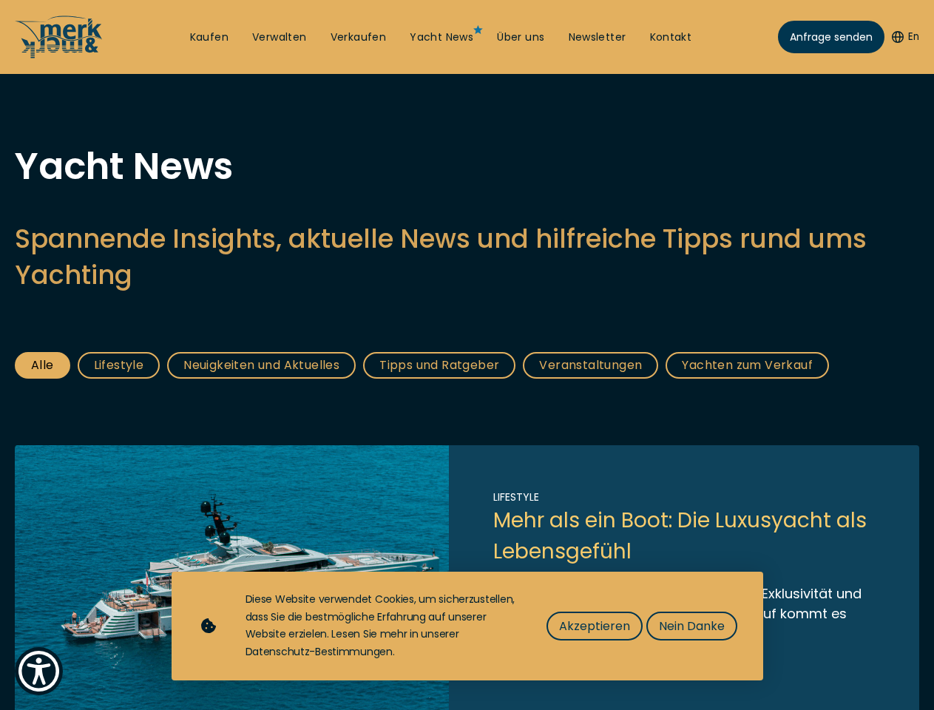  I want to click on a: Yacht News, so click(442, 38).